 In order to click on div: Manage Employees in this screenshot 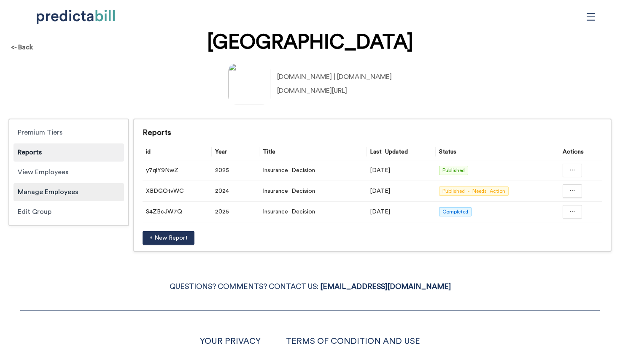, I will do `click(69, 192)`.